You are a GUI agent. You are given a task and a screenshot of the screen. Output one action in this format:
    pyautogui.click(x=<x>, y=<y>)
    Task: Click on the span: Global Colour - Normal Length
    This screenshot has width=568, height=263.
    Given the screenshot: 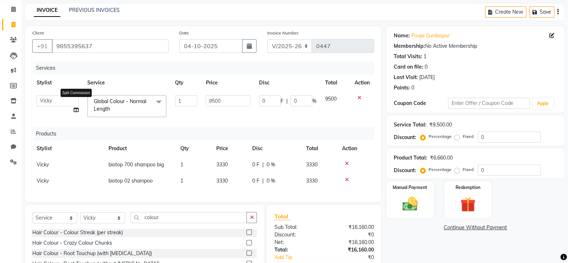 What is the action you would take?
    pyautogui.click(x=120, y=105)
    